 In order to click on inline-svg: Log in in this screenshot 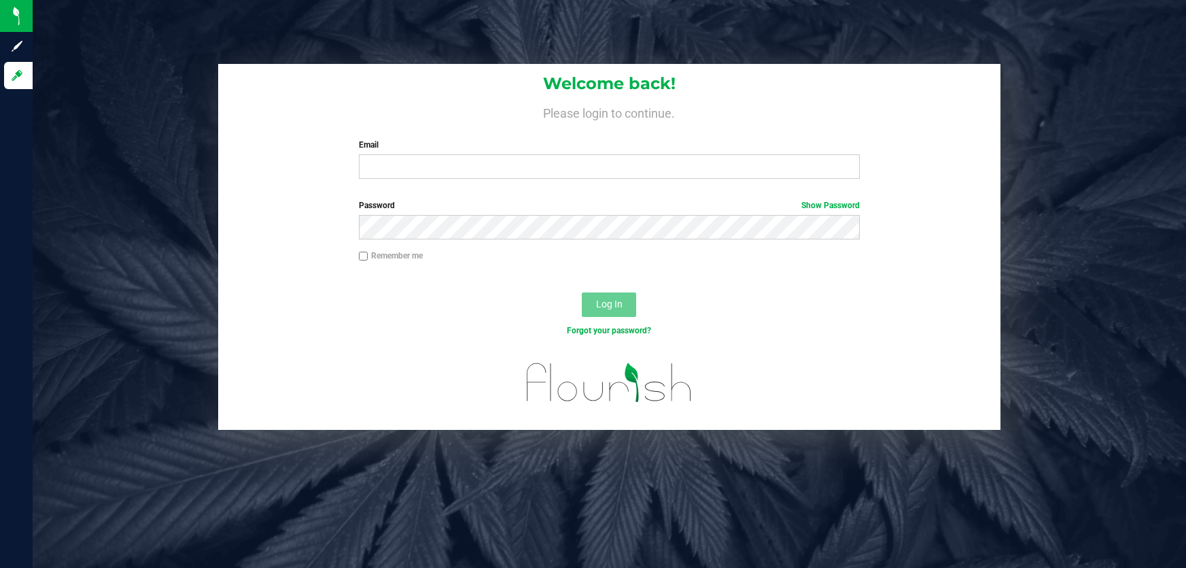, I will do `click(17, 75)`.